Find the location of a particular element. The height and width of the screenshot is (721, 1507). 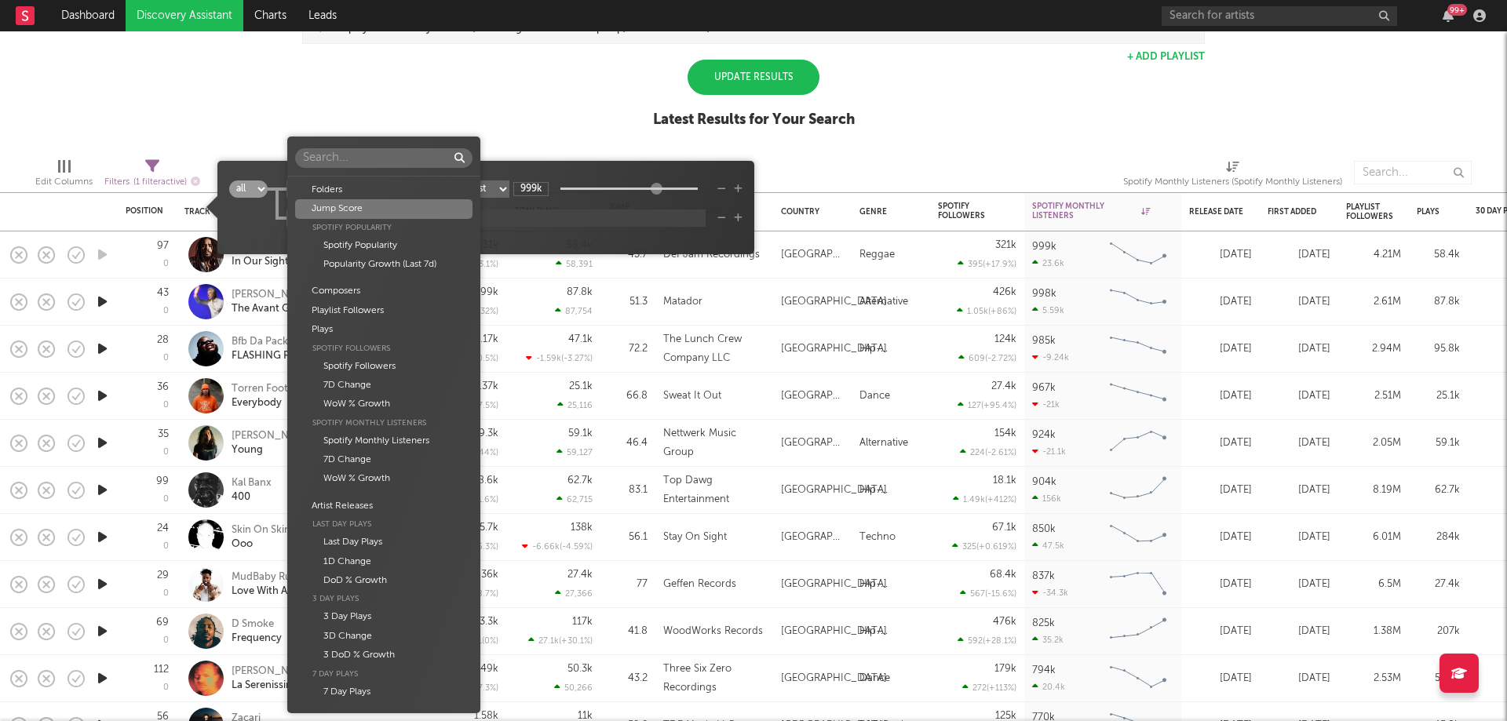

div: Artist Releases is located at coordinates (383, 506).